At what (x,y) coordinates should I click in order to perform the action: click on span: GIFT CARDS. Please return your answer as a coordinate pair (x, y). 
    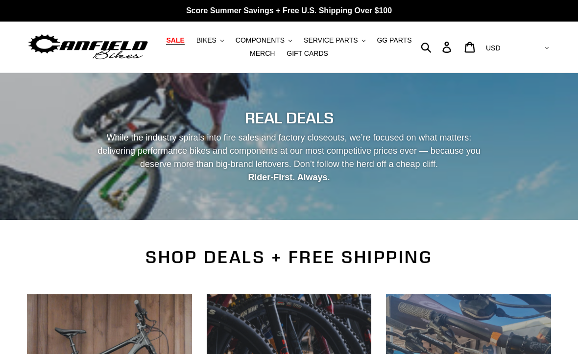
    Looking at the image, I should click on (307, 53).